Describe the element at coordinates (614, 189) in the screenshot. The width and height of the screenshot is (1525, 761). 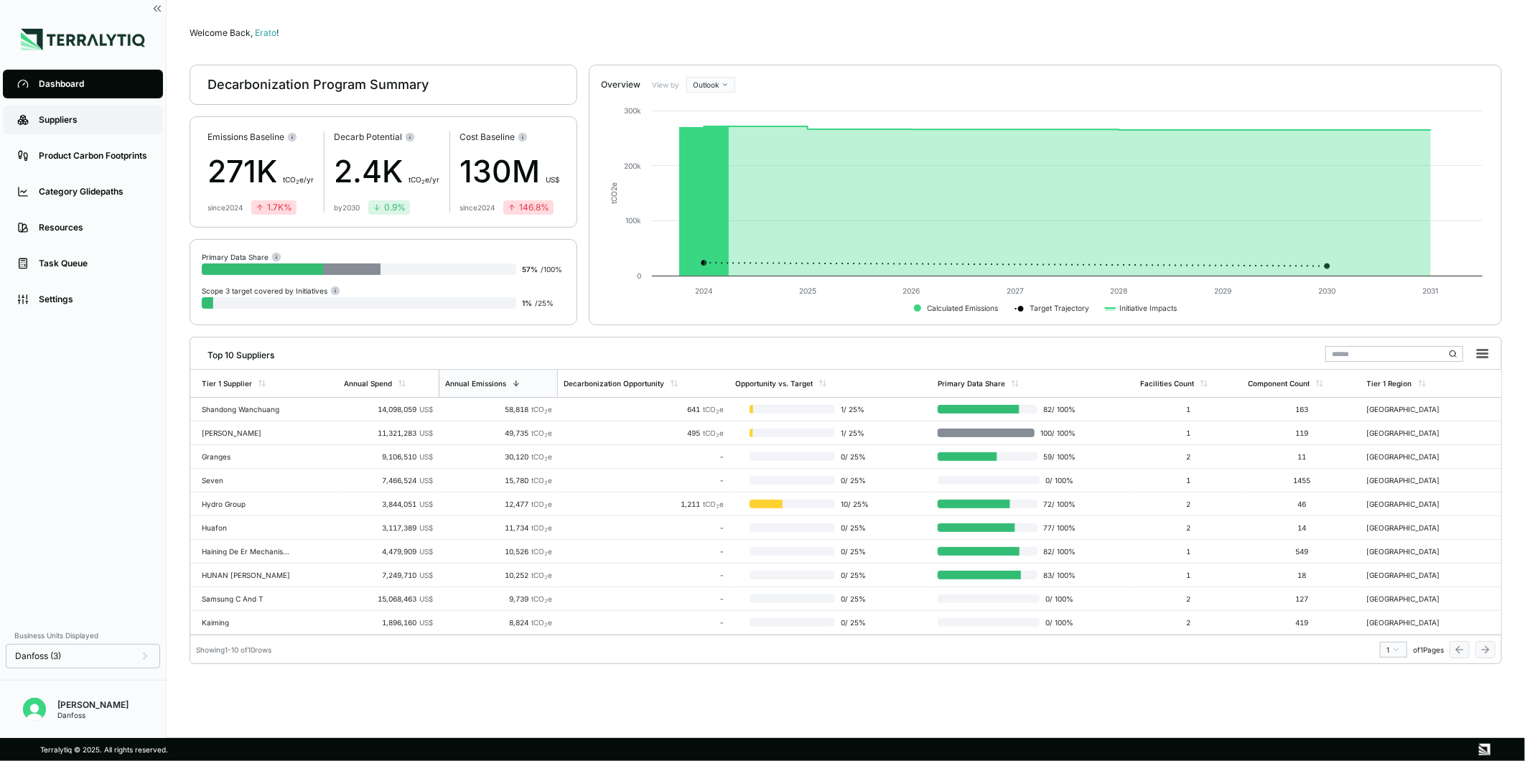
I see `tspan: 2` at that location.